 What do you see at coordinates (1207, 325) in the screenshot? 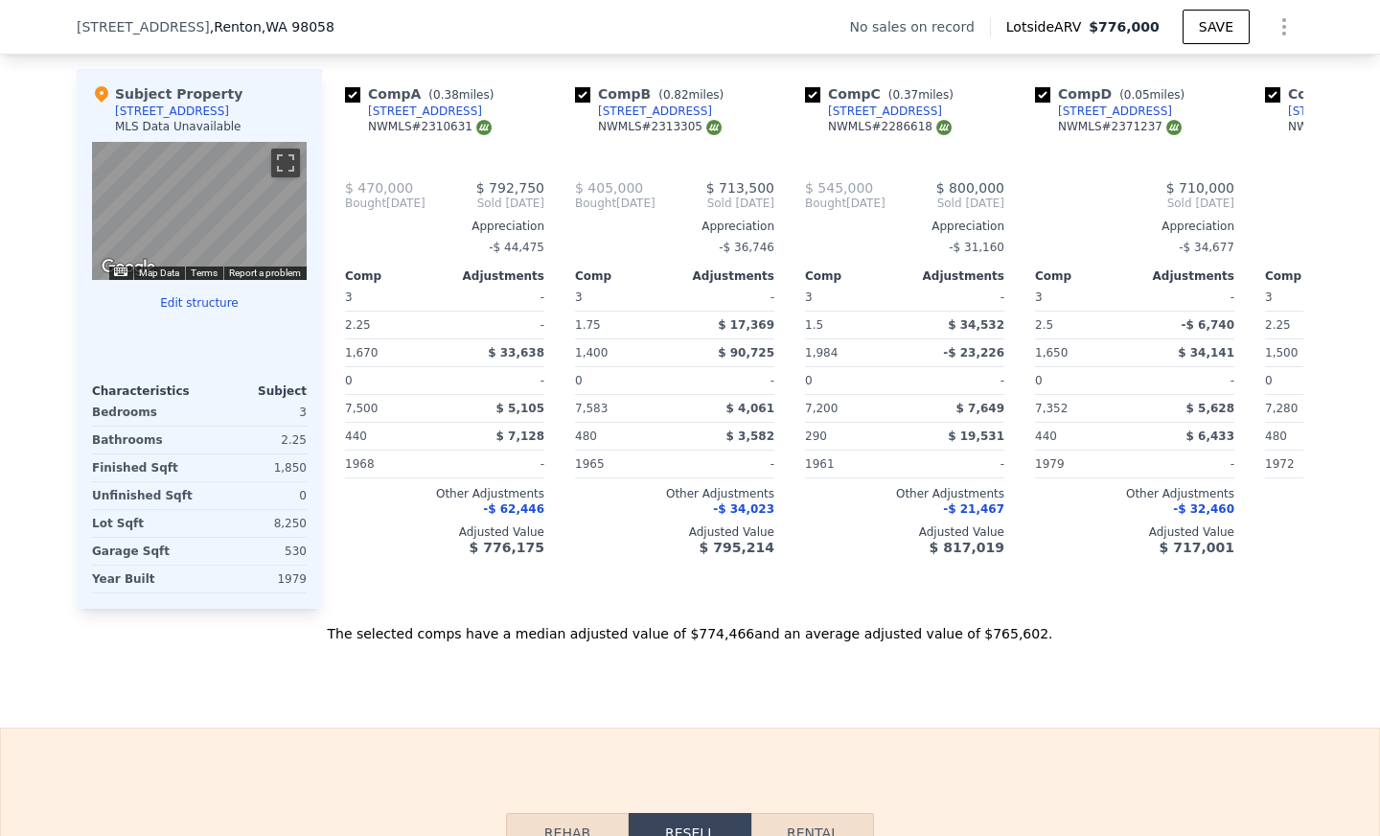
I see `span: -$ 6,740` at bounding box center [1207, 325].